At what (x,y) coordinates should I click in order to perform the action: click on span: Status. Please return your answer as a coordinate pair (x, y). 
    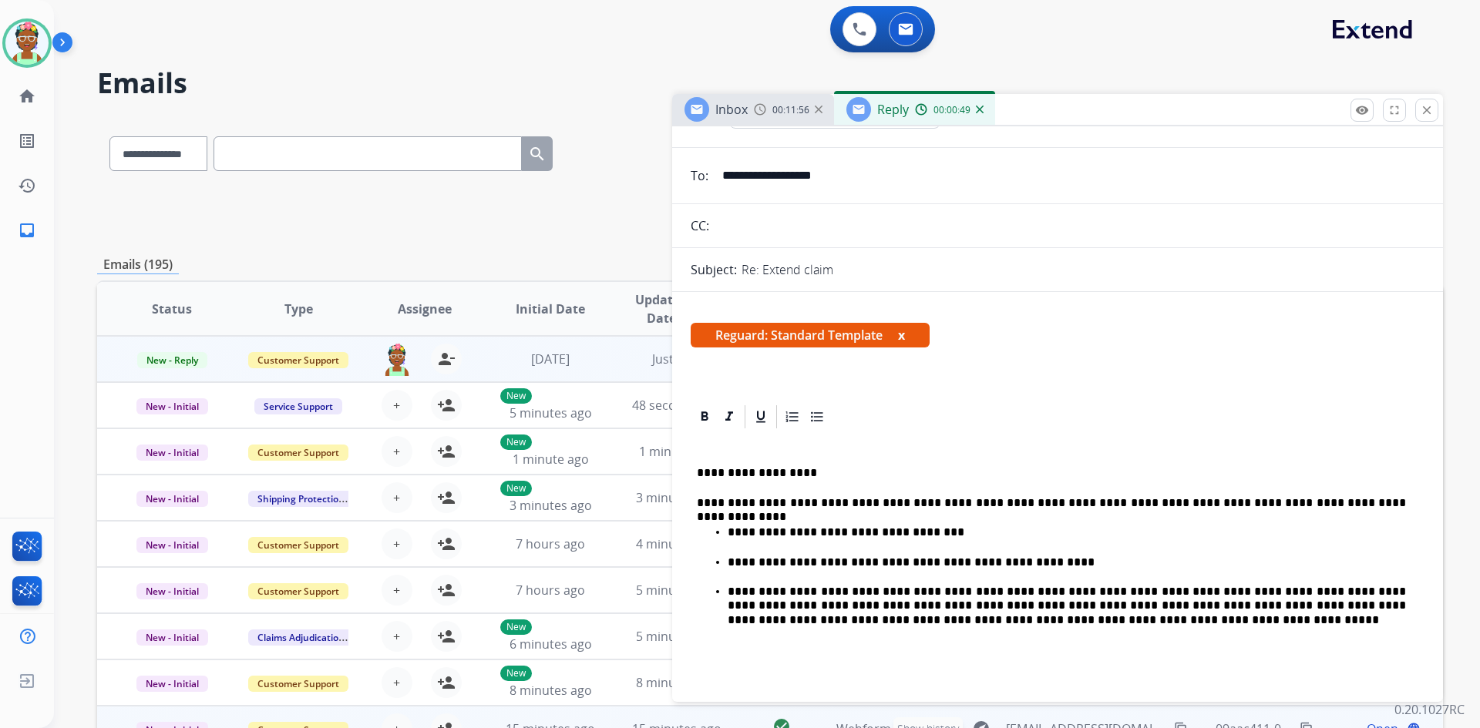
    Looking at the image, I should click on (172, 309).